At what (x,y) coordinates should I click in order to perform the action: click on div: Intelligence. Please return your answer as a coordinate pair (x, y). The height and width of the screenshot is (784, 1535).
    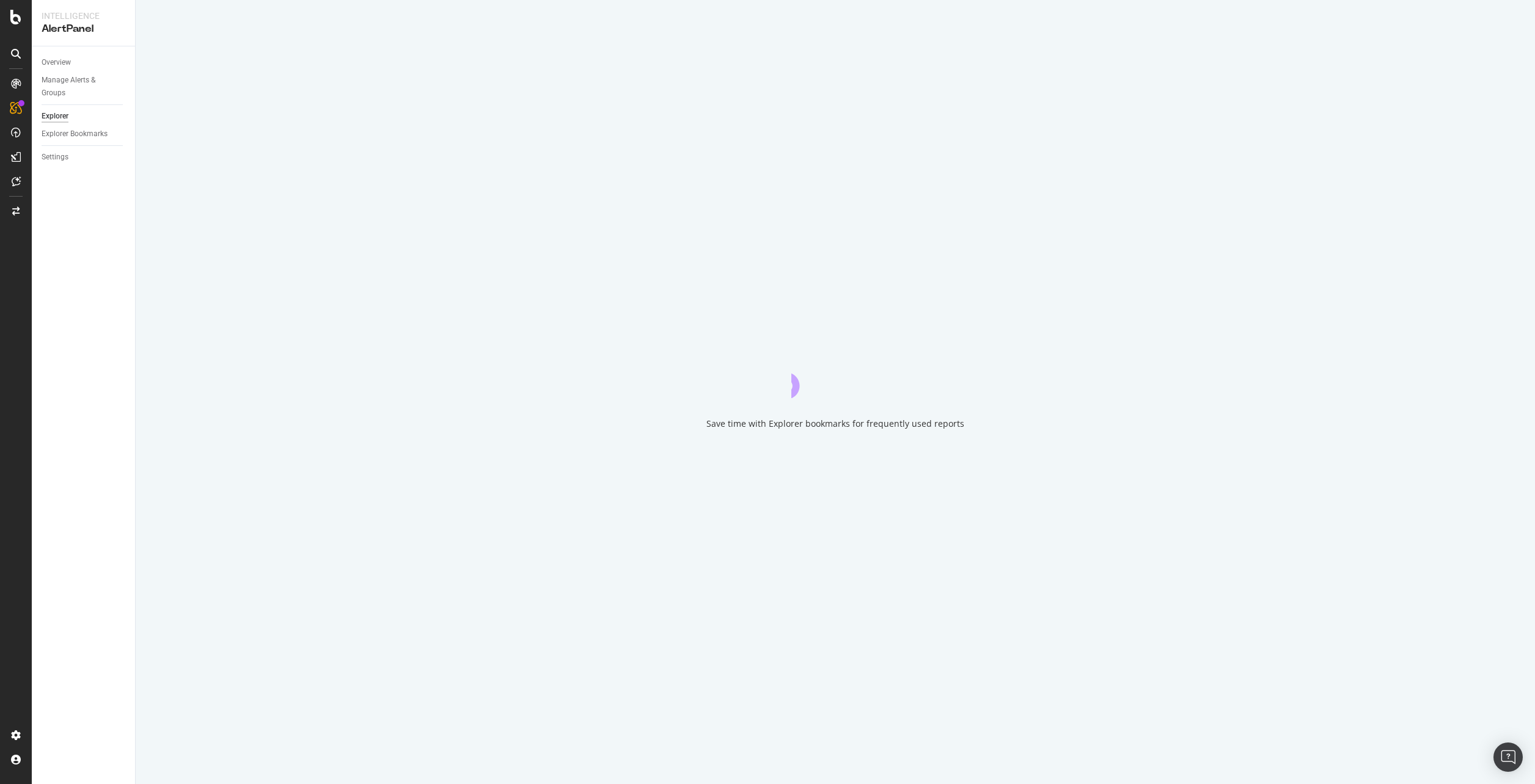
    Looking at the image, I should click on (83, 16).